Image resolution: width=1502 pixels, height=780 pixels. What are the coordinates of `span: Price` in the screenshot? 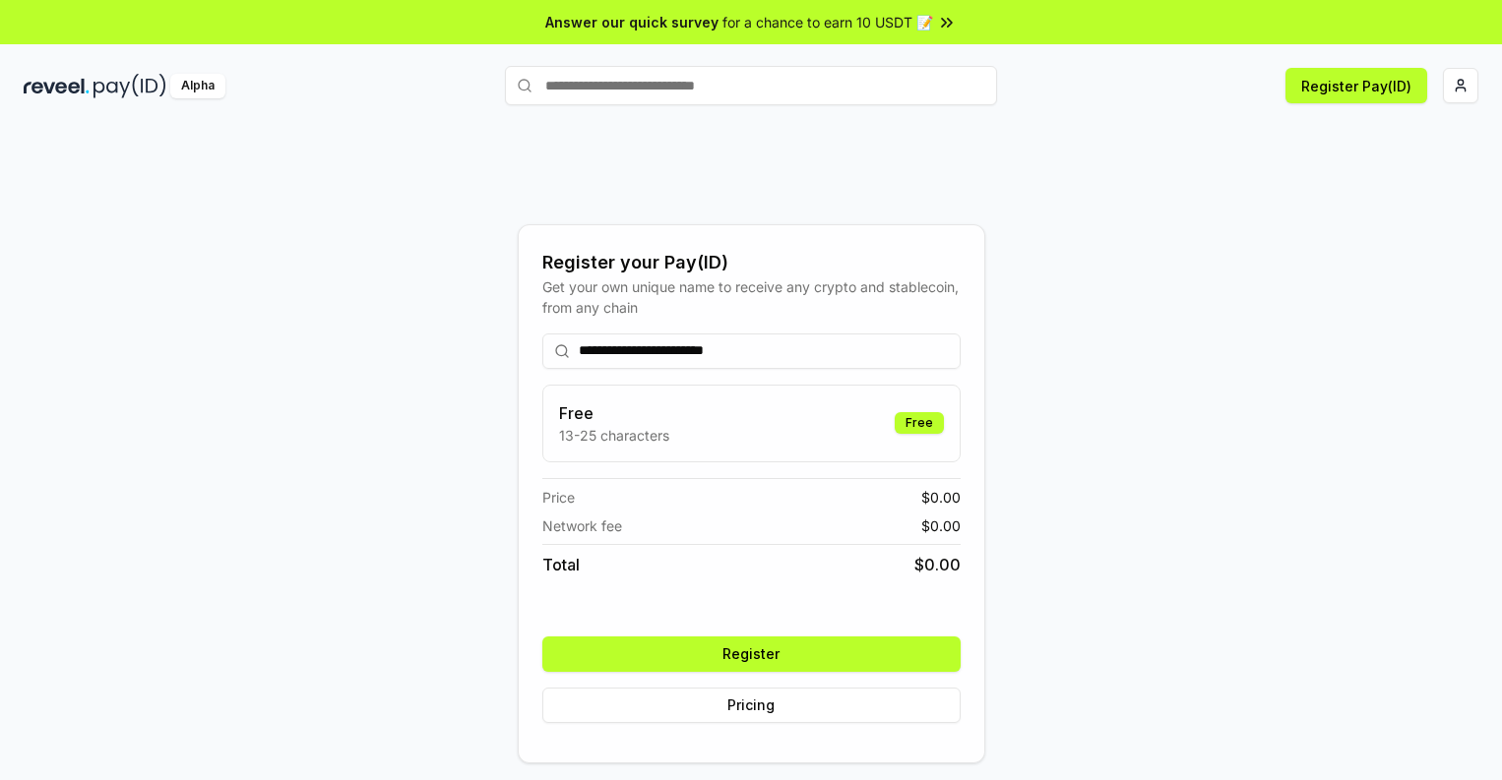 It's located at (558, 497).